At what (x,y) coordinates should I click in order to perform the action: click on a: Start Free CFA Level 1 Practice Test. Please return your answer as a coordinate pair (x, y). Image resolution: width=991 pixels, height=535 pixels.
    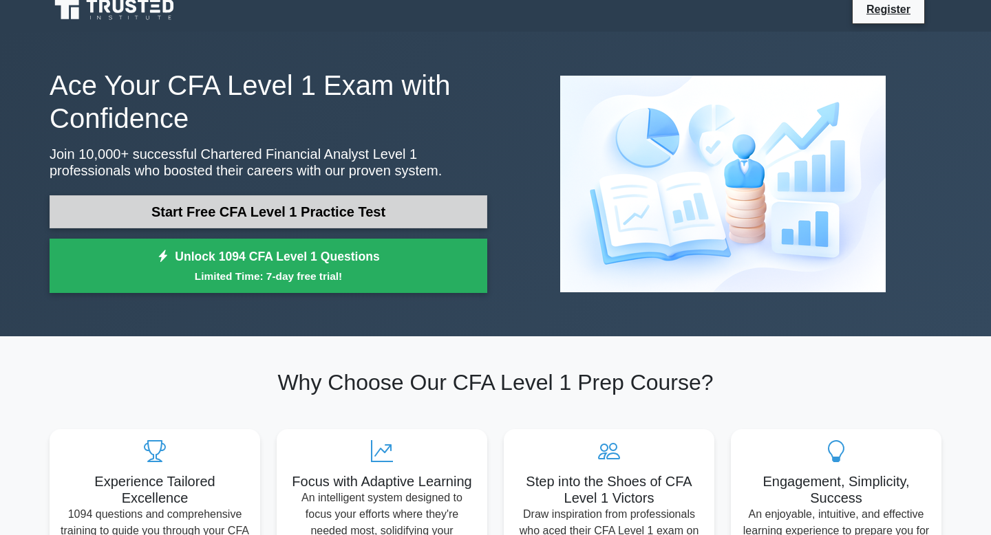
    Looking at the image, I should click on (268, 212).